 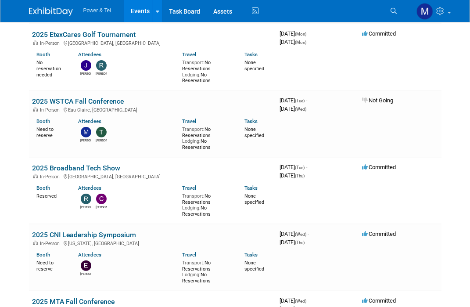 What do you see at coordinates (86, 132) in the screenshot?
I see `img: Michael Mackeben` at bounding box center [86, 132].